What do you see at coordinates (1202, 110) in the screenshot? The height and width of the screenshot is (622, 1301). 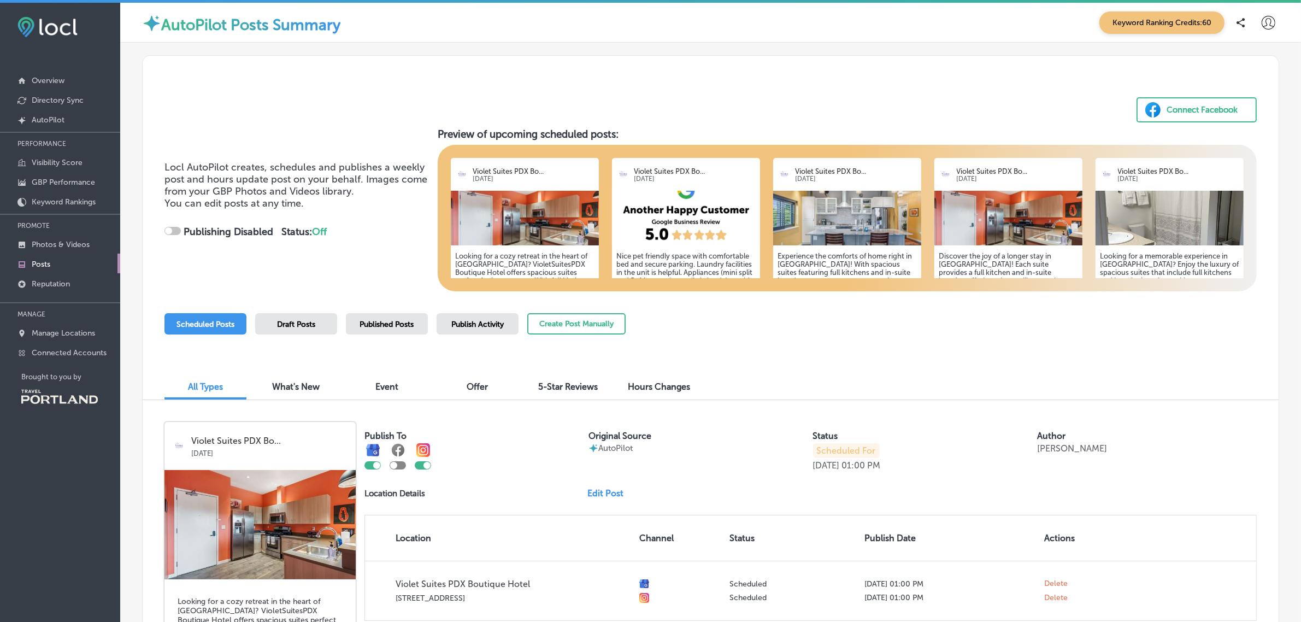 I see `div: Connect Facebook` at bounding box center [1202, 110].